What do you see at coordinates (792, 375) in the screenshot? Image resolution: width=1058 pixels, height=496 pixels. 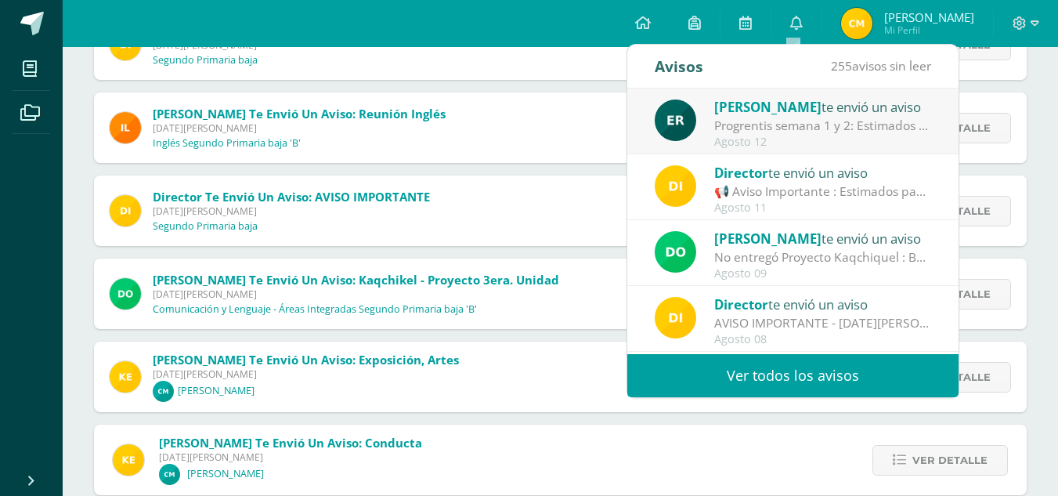 I see `a: Ver todos los avisos` at bounding box center [792, 375].